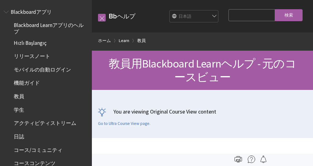  Describe the element at coordinates (30, 42) in the screenshot. I see `span: Hızlı Başlangıç` at that location.